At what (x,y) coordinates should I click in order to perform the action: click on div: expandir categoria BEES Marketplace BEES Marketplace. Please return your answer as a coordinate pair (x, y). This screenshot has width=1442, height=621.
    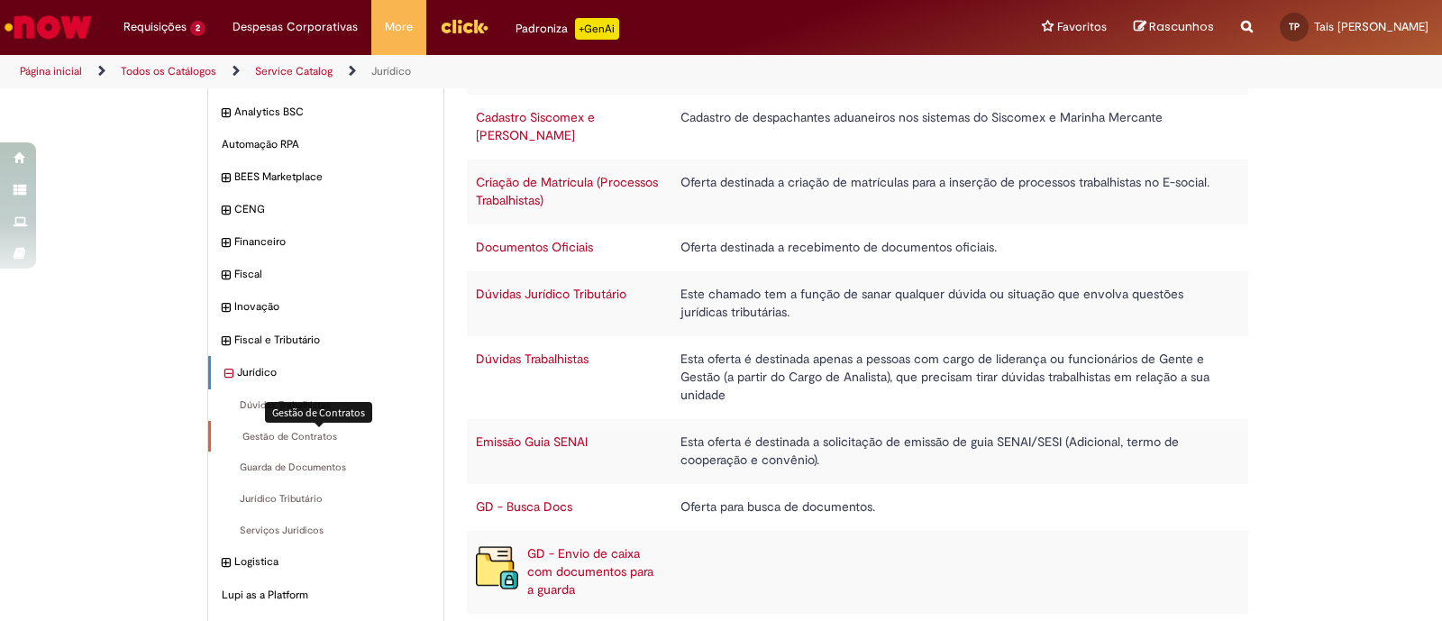
    Looking at the image, I should click on (325, 177).